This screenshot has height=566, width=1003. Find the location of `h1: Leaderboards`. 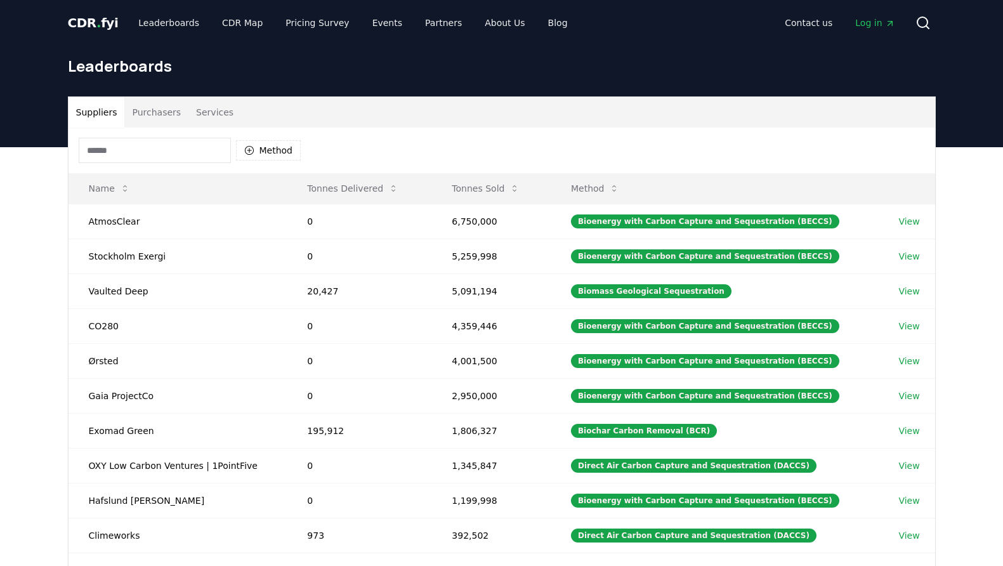

h1: Leaderboards is located at coordinates (502, 66).